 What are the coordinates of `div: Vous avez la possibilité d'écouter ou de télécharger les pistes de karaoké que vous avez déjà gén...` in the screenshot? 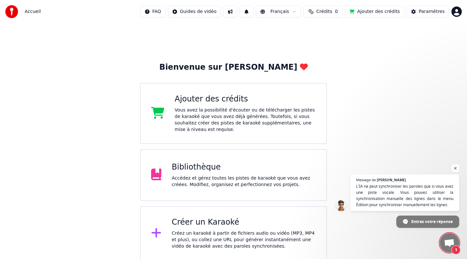 It's located at (245, 120).